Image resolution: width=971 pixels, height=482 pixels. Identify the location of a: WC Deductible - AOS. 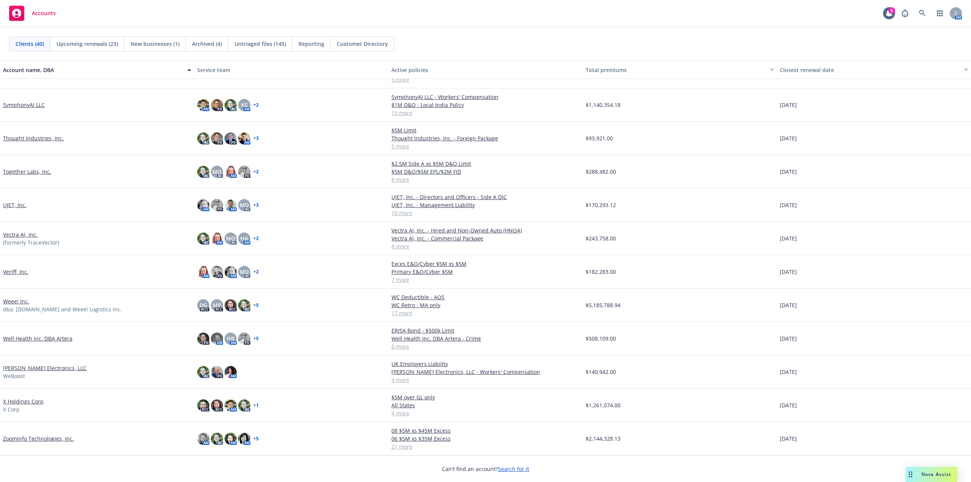
(485, 297).